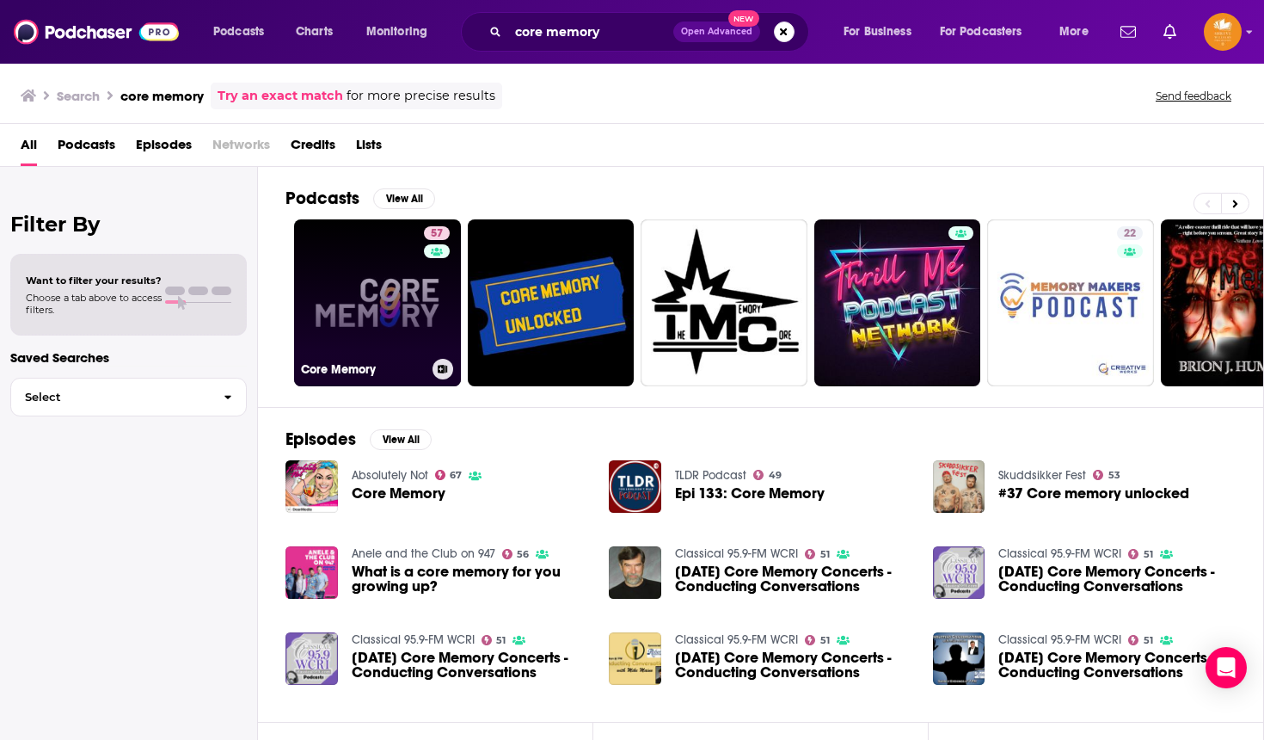 The width and height of the screenshot is (1264, 740). What do you see at coordinates (421, 95) in the screenshot?
I see `span: for more precise results` at bounding box center [421, 95].